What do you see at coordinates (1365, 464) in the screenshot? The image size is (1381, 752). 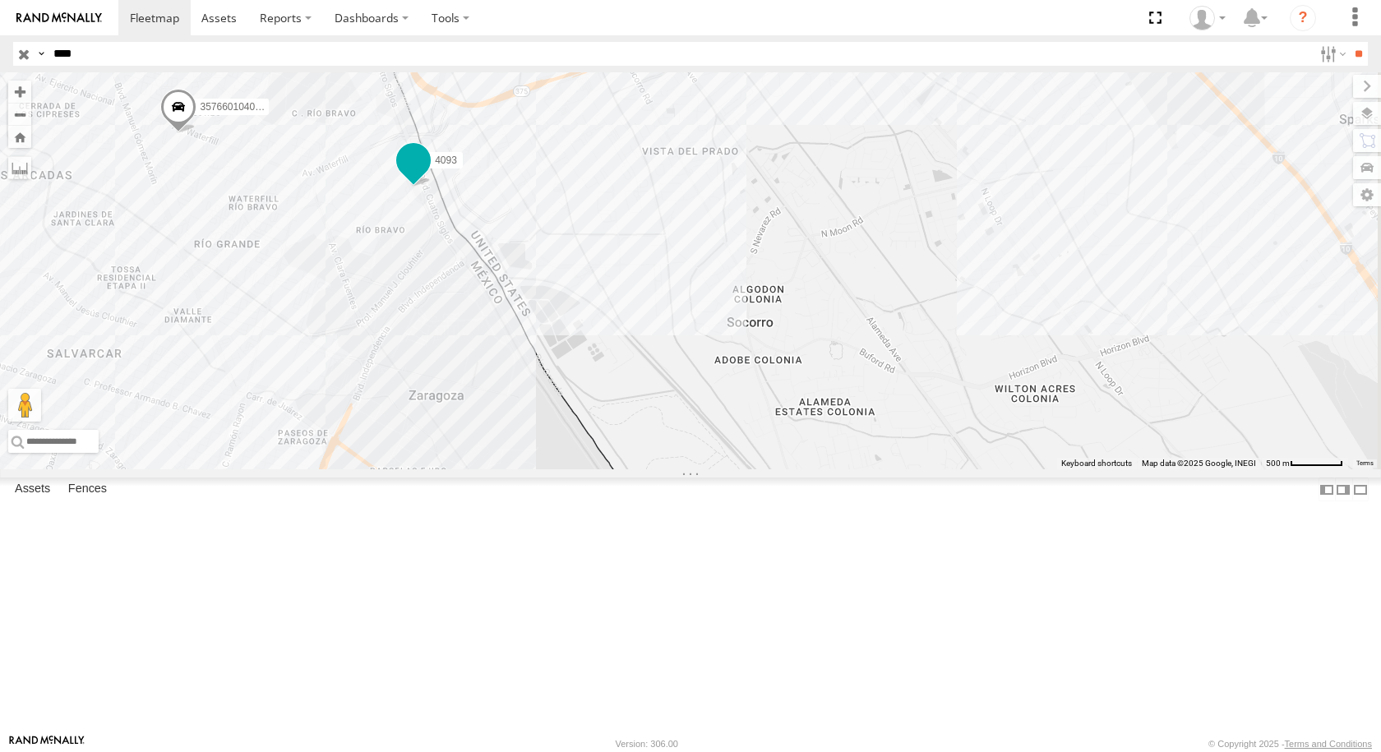 I see `a: Terms (opens in new tab)` at bounding box center [1365, 464].